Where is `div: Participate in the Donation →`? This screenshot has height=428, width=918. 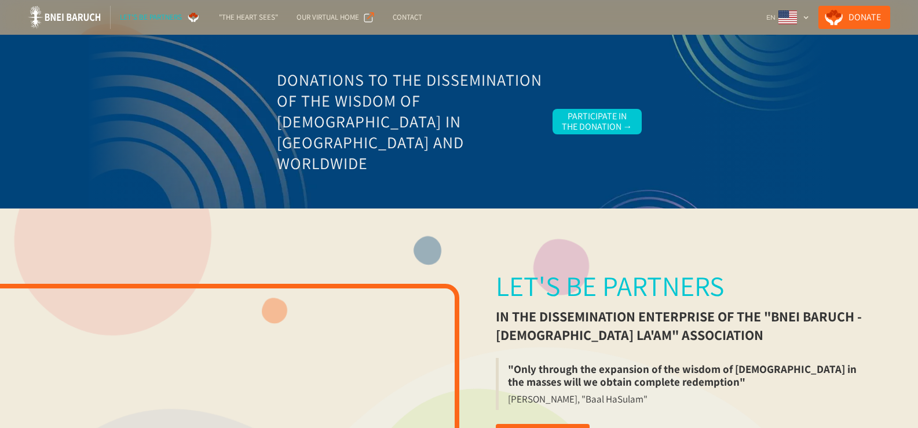 div: Participate in the Donation → is located at coordinates (597, 122).